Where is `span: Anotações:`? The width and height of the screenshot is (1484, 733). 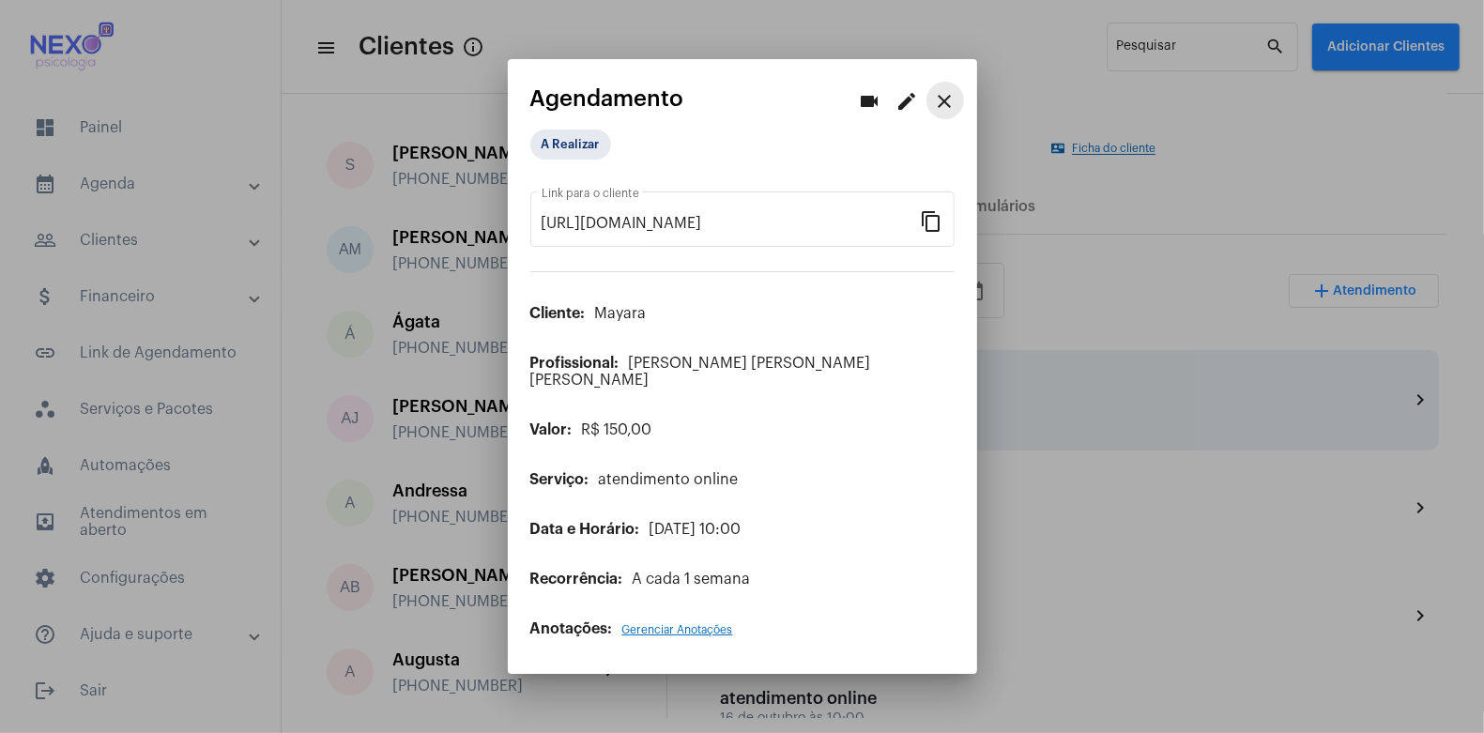
span: Anotações: is located at coordinates (572, 629).